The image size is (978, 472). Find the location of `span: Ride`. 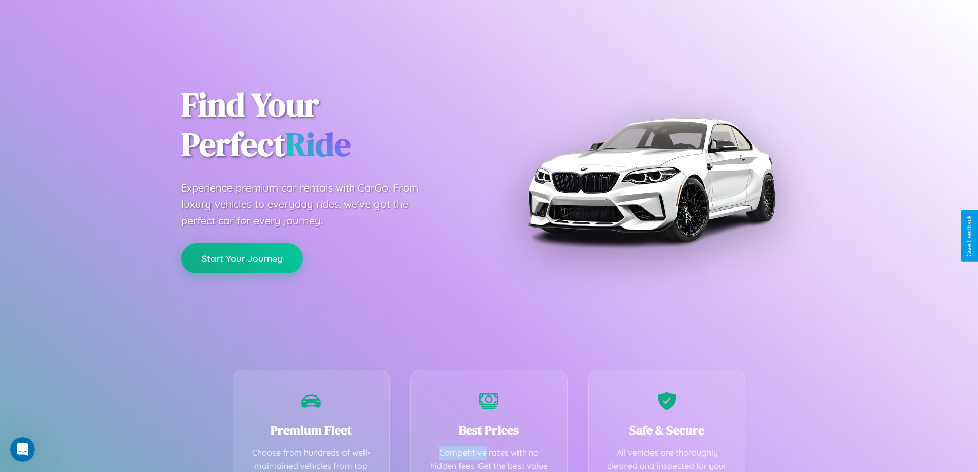

span: Ride is located at coordinates (318, 144).